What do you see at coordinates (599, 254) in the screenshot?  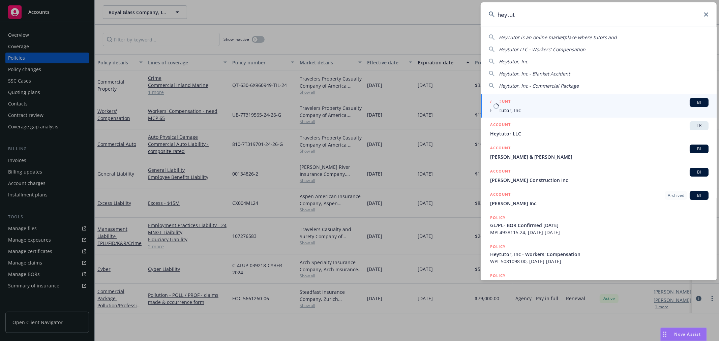 I see `span: Heytutor, Inc - Workers' Compensation` at bounding box center [599, 254].